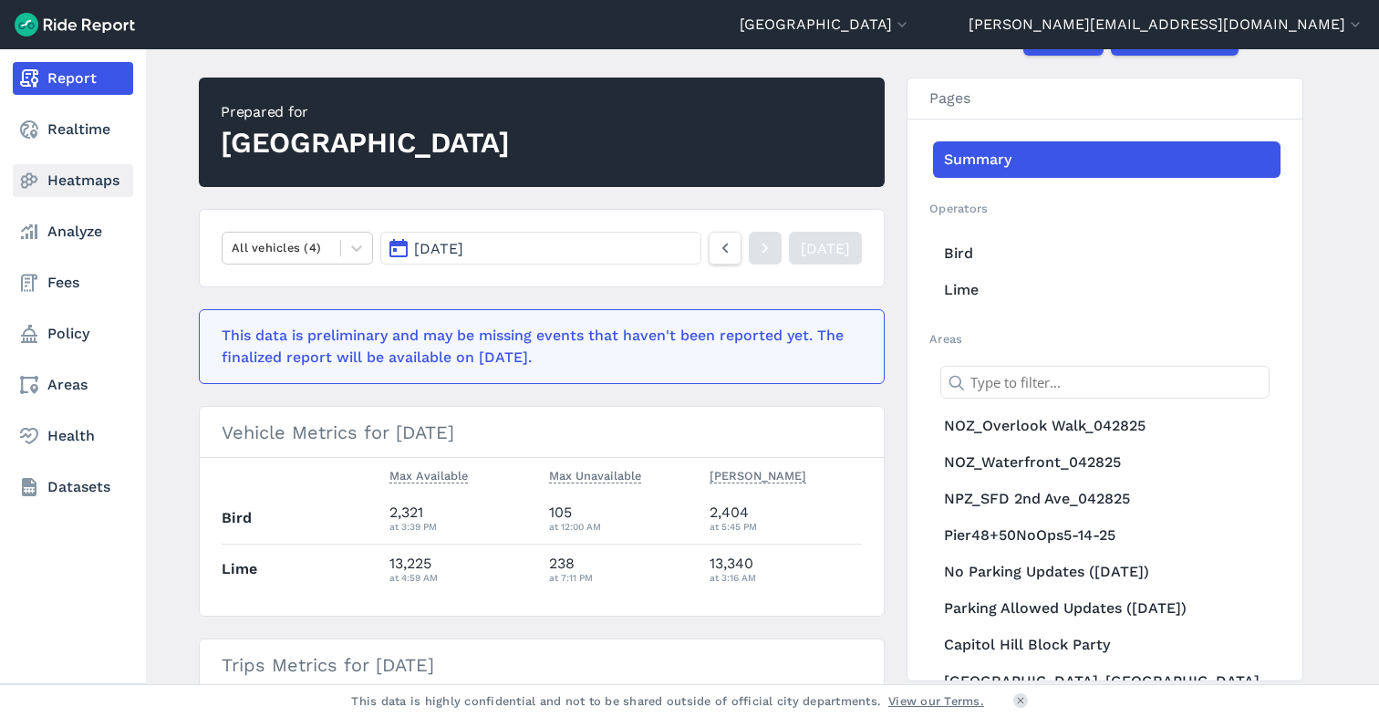 This screenshot has width=1379, height=717. I want to click on h3: Pages, so click(1105, 99).